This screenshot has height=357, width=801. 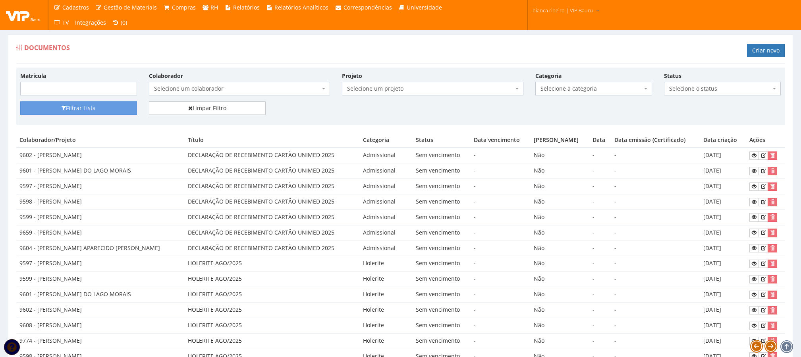 What do you see at coordinates (33, 76) in the screenshot?
I see `label: Matrícula` at bounding box center [33, 76].